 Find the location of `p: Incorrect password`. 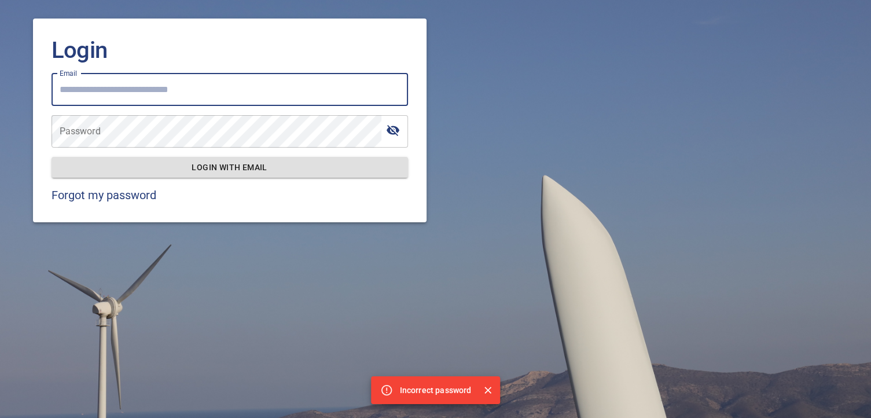

p: Incorrect password is located at coordinates (436, 390).